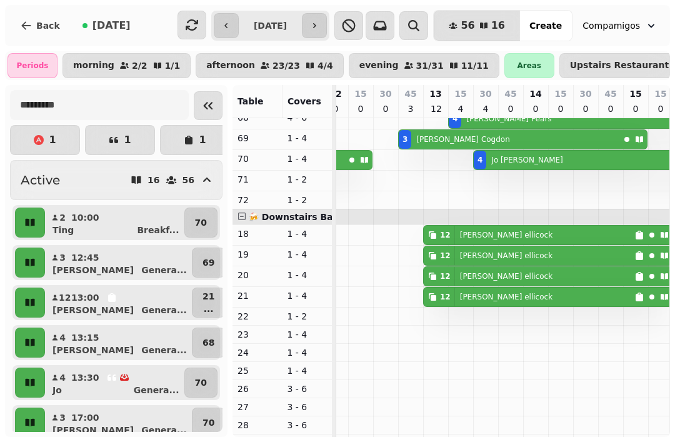 This screenshot has height=442, width=675. I want to click on span: Compamigos, so click(612, 26).